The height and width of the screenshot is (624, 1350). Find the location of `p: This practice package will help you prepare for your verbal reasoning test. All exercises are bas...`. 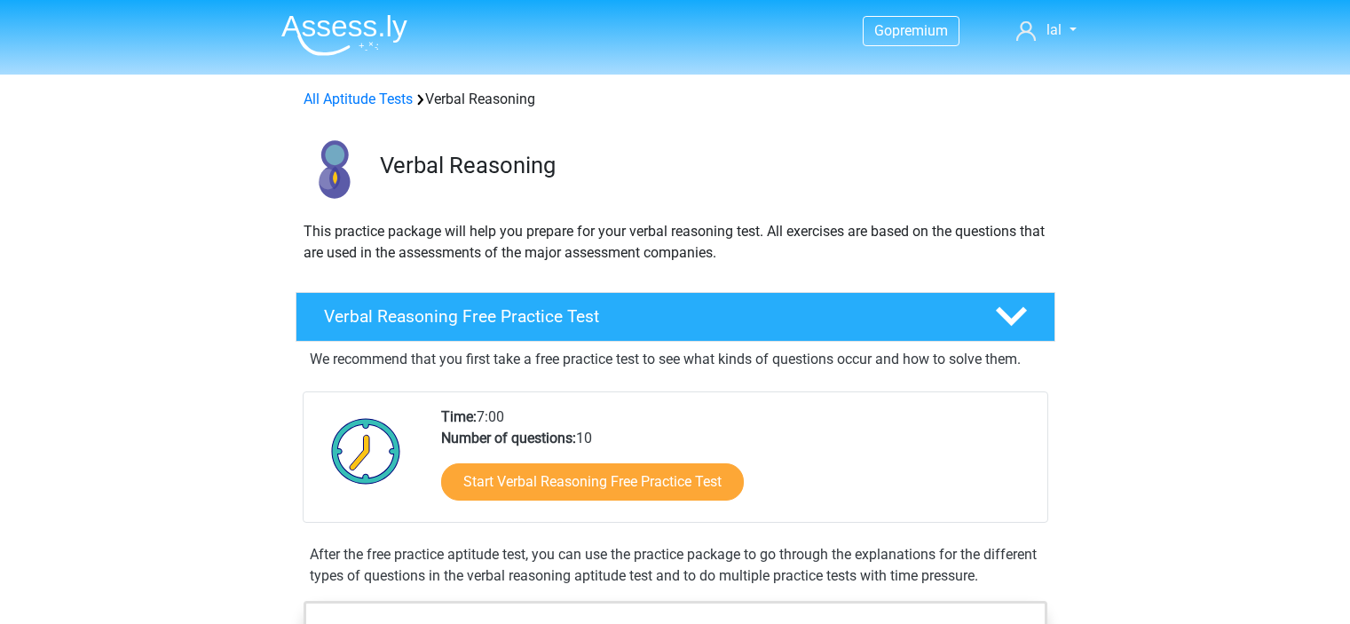

p: This practice package will help you prepare for your verbal reasoning test. All exercises are bas... is located at coordinates (676, 242).